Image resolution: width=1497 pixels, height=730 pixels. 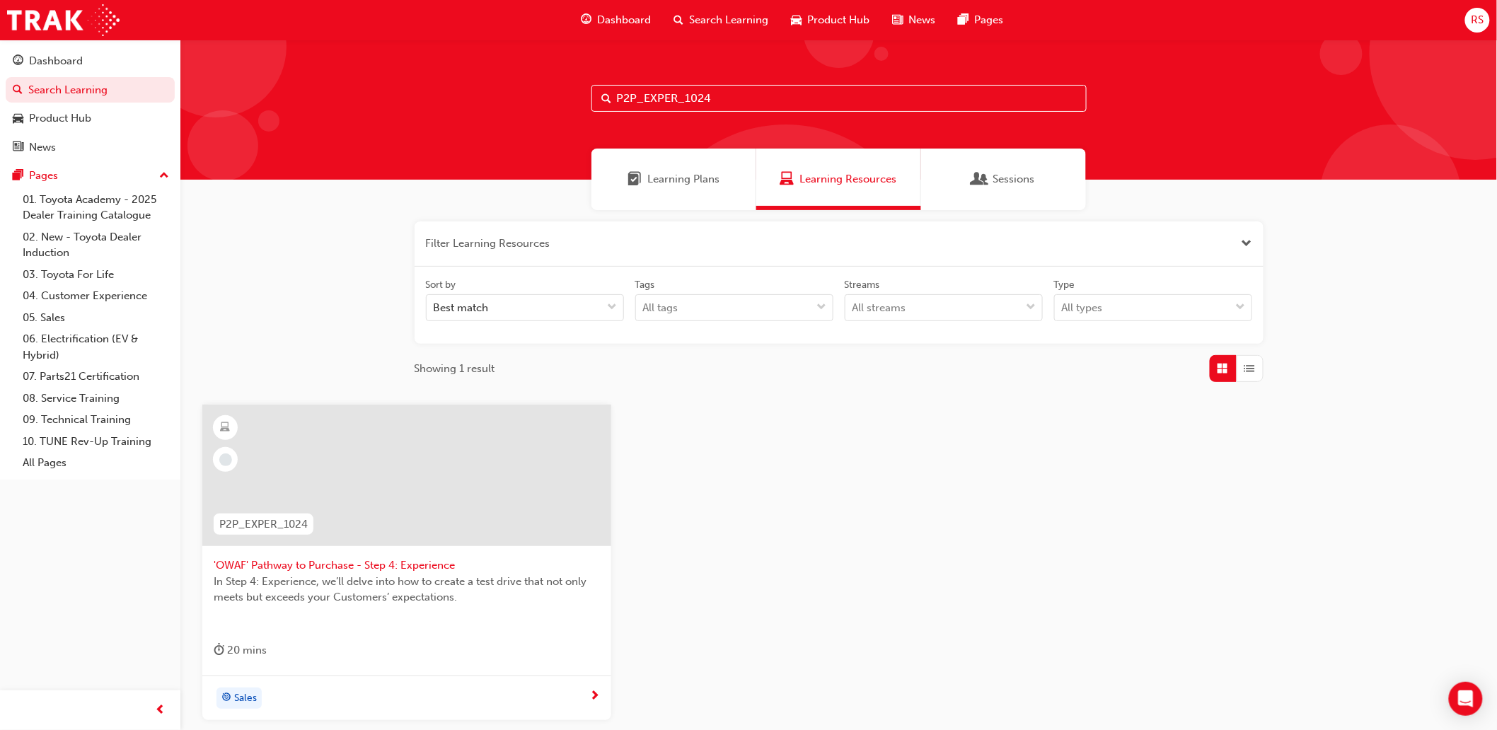 What do you see at coordinates (1003, 179) in the screenshot?
I see `a: SessionsSessions` at bounding box center [1003, 179].